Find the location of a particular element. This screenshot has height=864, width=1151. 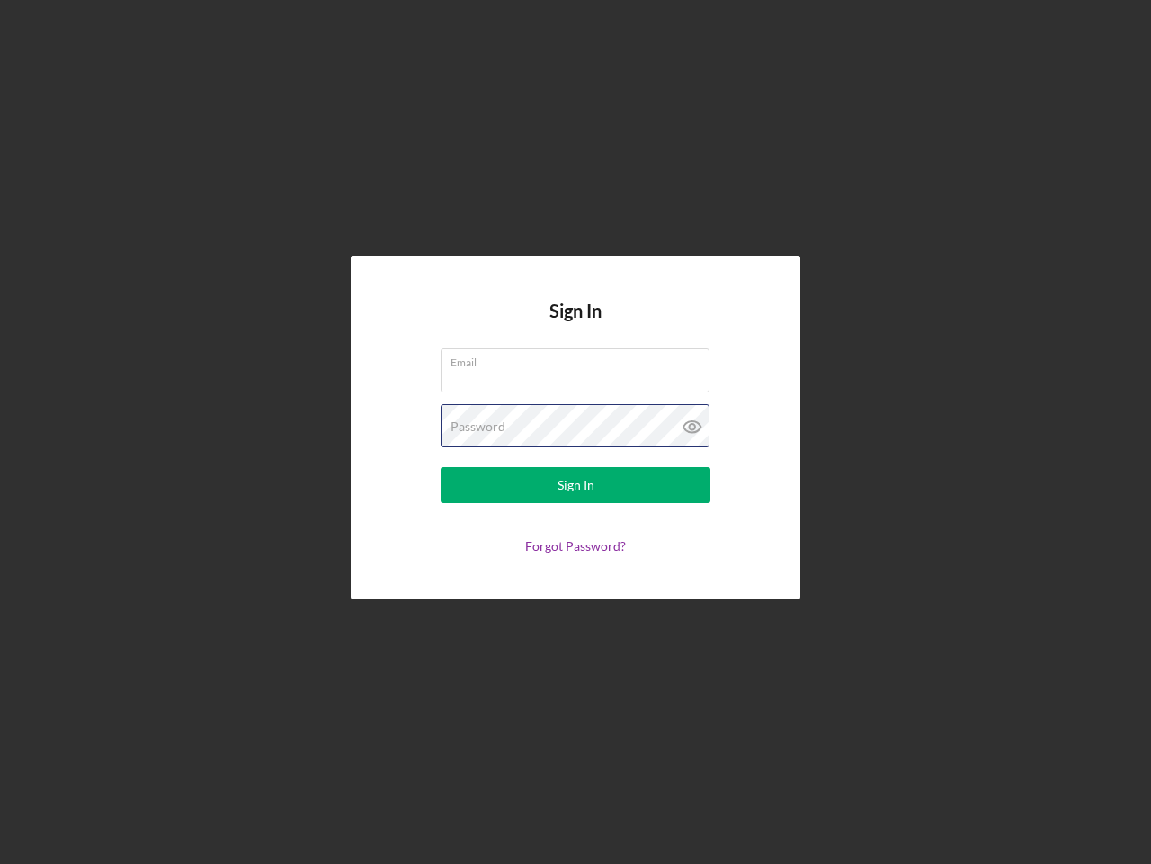

div: Sign In is located at coordinates (576, 485).